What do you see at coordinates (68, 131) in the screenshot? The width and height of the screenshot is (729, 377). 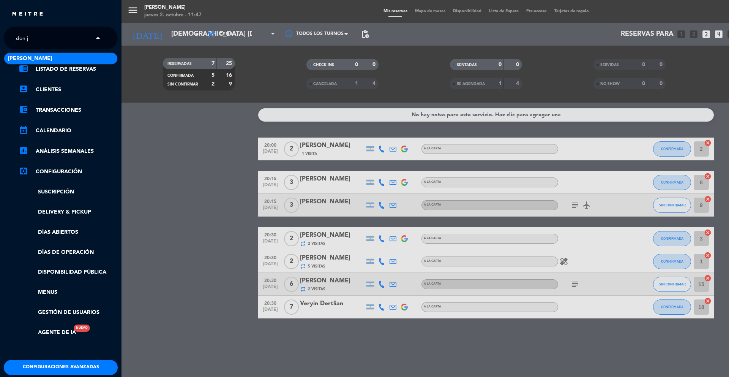 I see `a: calendar_monthCalendario` at bounding box center [68, 131].